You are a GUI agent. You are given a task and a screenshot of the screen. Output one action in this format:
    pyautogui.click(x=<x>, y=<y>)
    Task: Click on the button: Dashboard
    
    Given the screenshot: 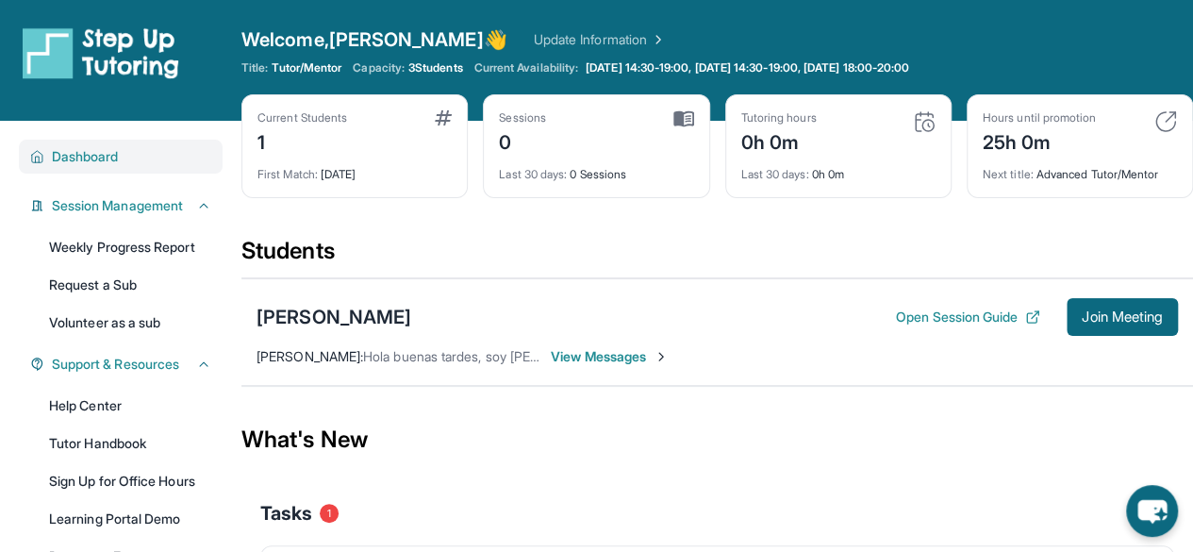 What is the action you would take?
    pyautogui.click(x=127, y=157)
    